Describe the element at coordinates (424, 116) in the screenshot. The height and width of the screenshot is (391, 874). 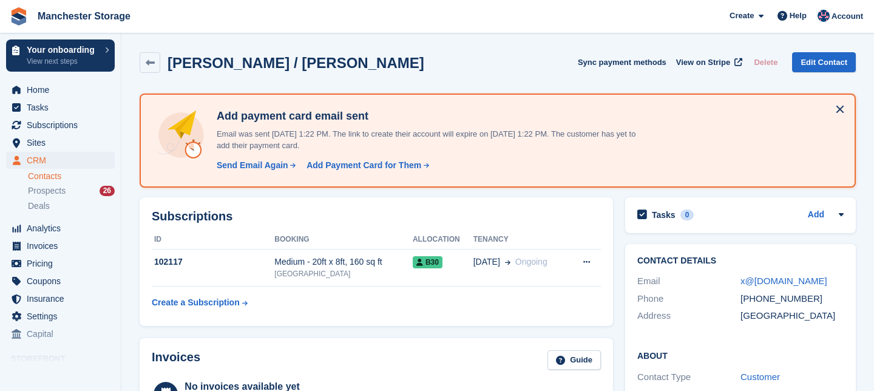
I see `h4: Add payment card email sent` at that location.